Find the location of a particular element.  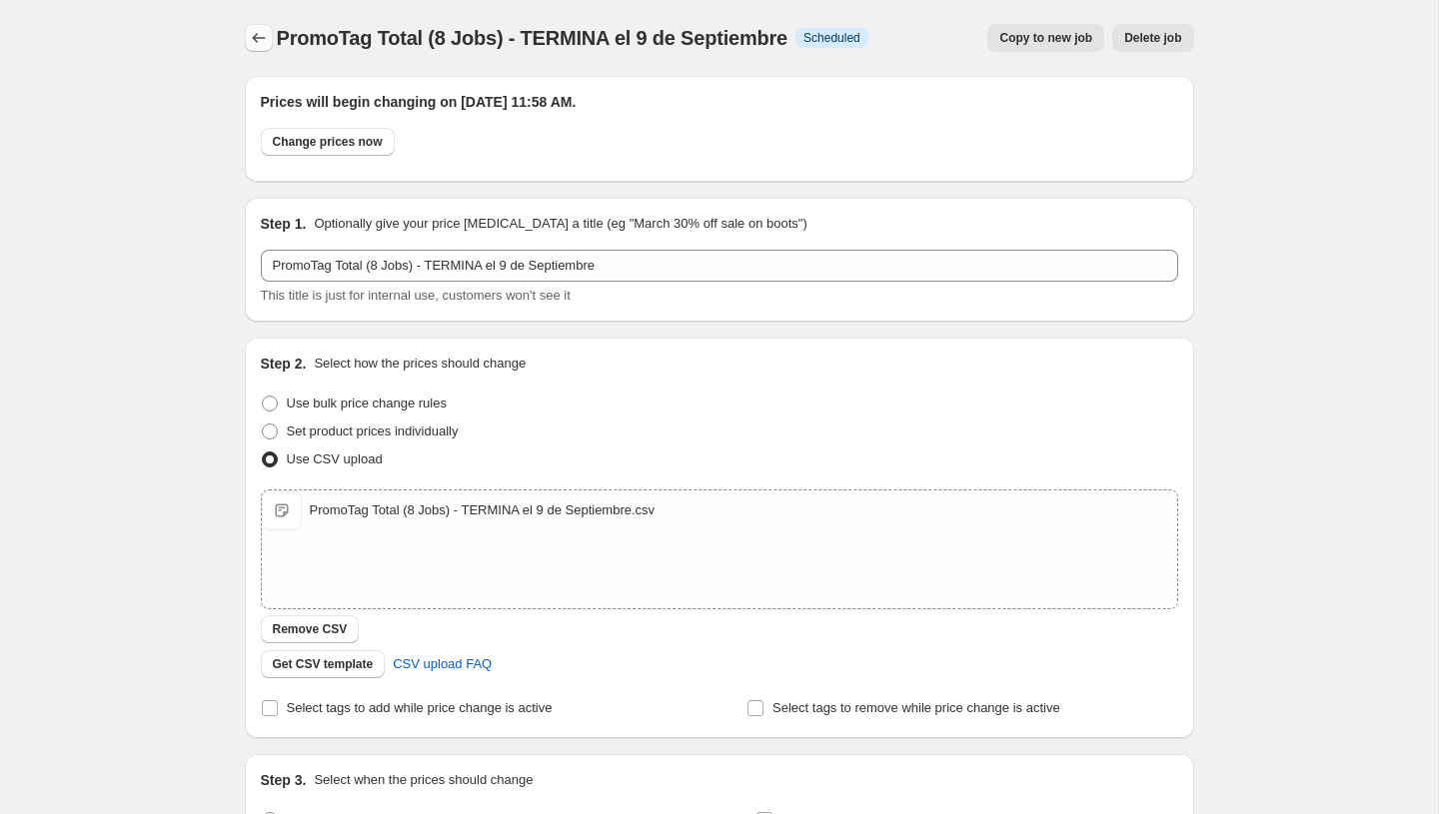

span: Select tags to remove while price change is active is located at coordinates (916, 707).